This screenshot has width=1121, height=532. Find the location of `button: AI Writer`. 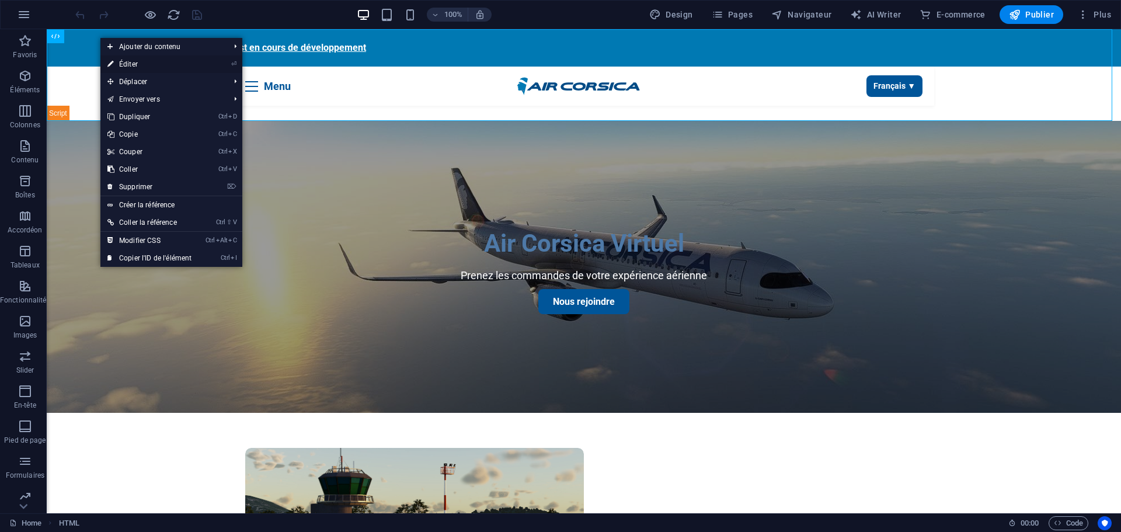

button: AI Writer is located at coordinates (875, 15).